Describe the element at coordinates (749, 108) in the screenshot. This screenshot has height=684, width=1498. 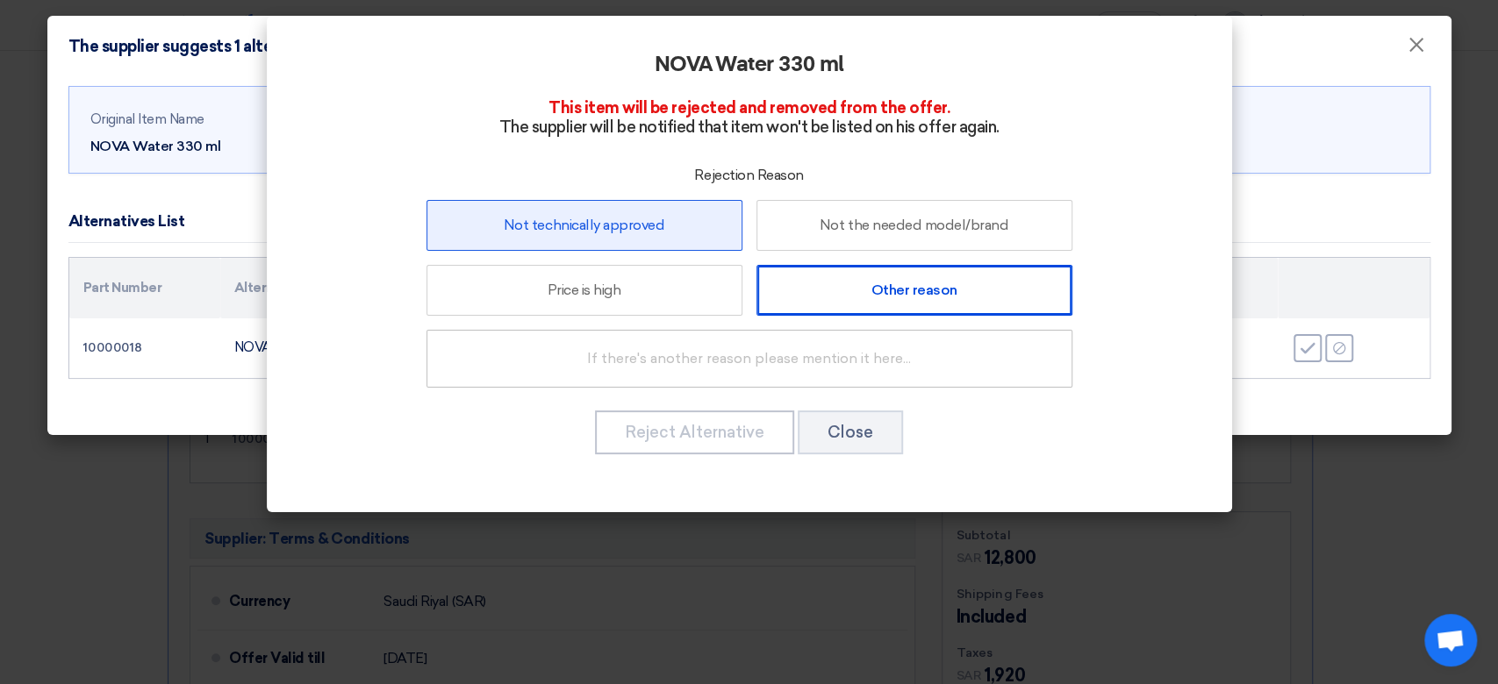
I see `span: This item will be rejected and removed from the offer.` at that location.